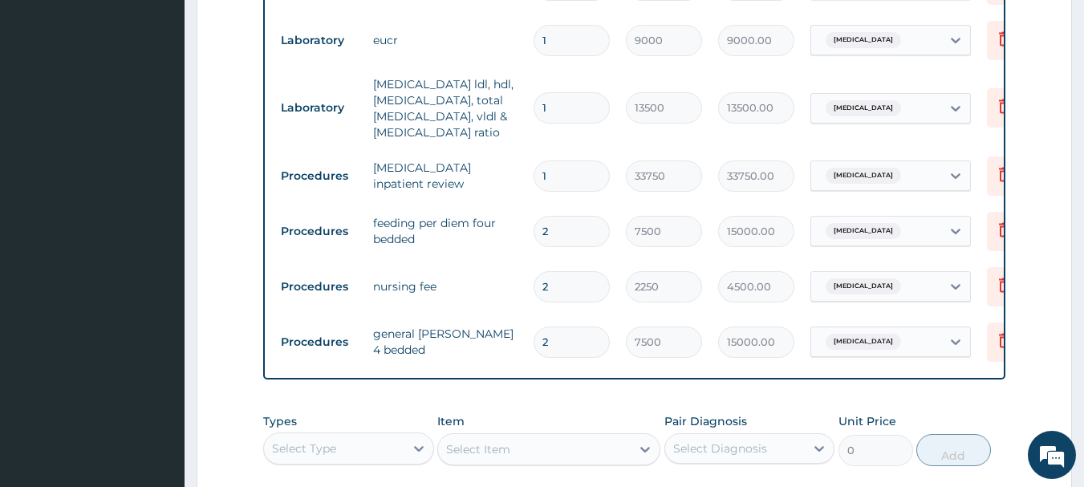 The height and width of the screenshot is (487, 1084). I want to click on button: Add, so click(953, 450).